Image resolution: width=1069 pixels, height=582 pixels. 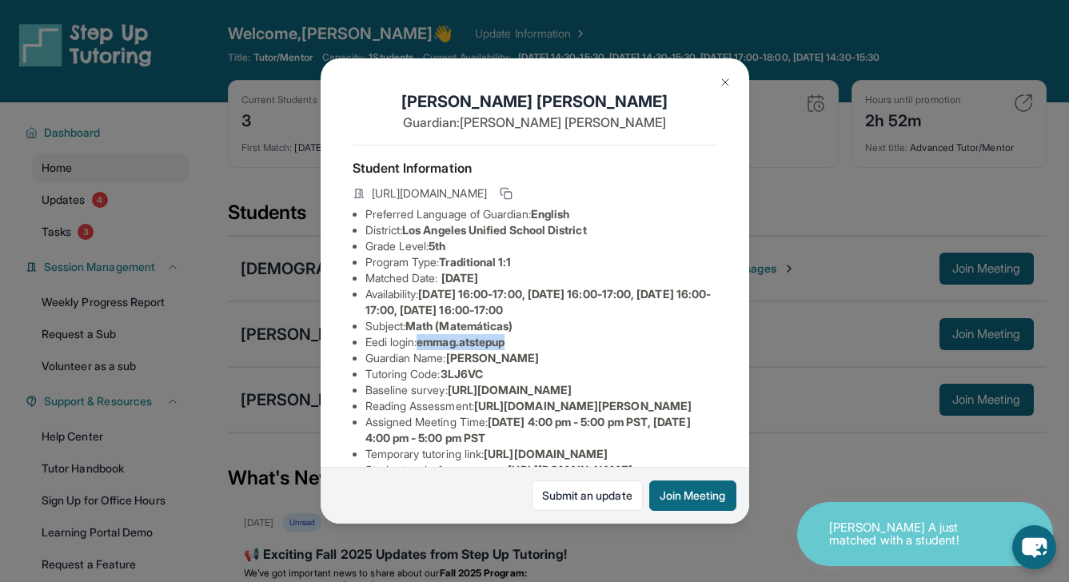 What do you see at coordinates (541, 278) in the screenshot?
I see `li: Matched Date:` at bounding box center [541, 278].